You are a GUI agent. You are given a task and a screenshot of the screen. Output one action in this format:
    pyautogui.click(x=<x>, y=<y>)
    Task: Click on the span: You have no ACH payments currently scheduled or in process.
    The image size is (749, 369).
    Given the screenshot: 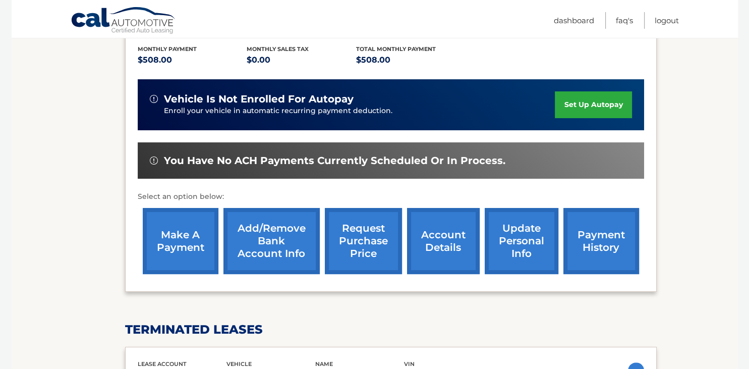 What is the action you would take?
    pyautogui.click(x=334, y=160)
    